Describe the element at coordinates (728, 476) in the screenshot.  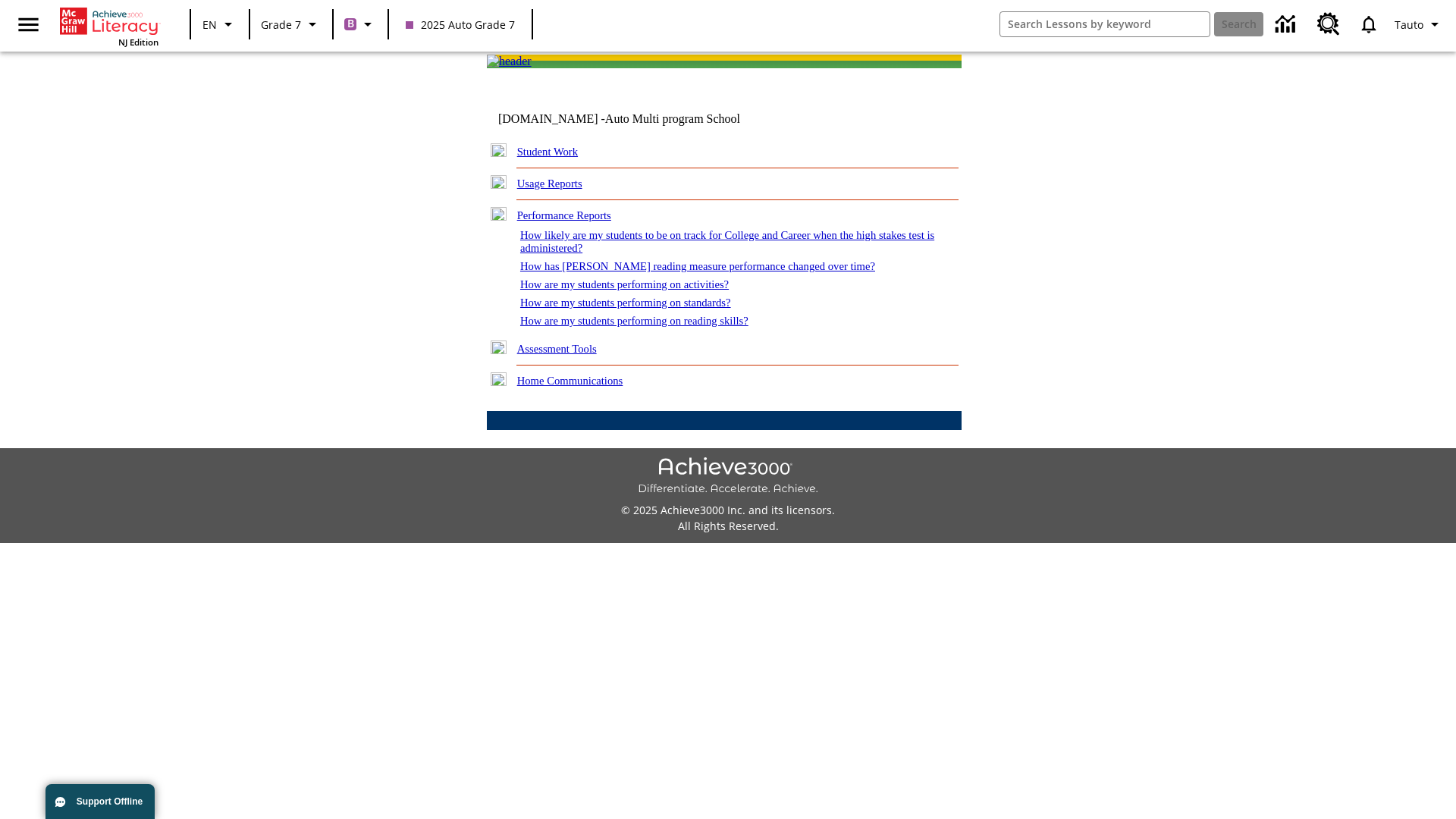
I see `img: Achieve3000 Differentiate Accelerate Achieve` at that location.